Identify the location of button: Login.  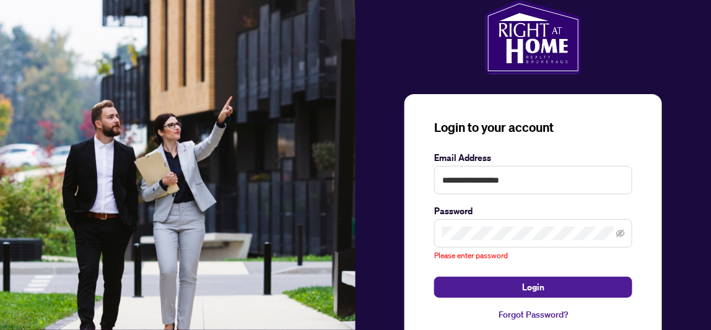
(533, 287).